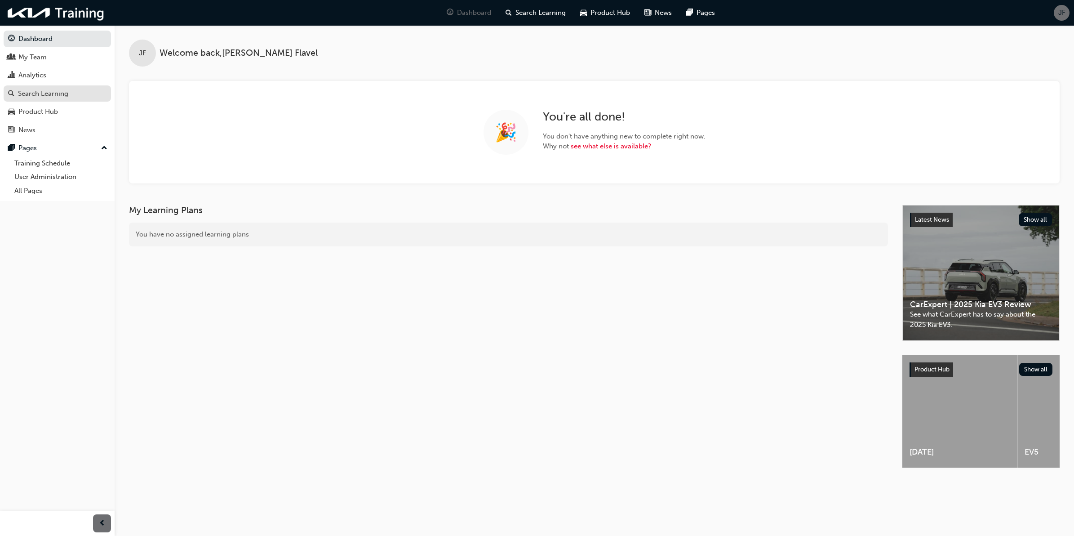 The image size is (1074, 536). What do you see at coordinates (981, 273) in the screenshot?
I see `a: Latest NewsShow allCarExpert | 2025 Kia EV3 ReviewSee what CarExpert has to say about the 2025 Ki...` at bounding box center [981, 273].